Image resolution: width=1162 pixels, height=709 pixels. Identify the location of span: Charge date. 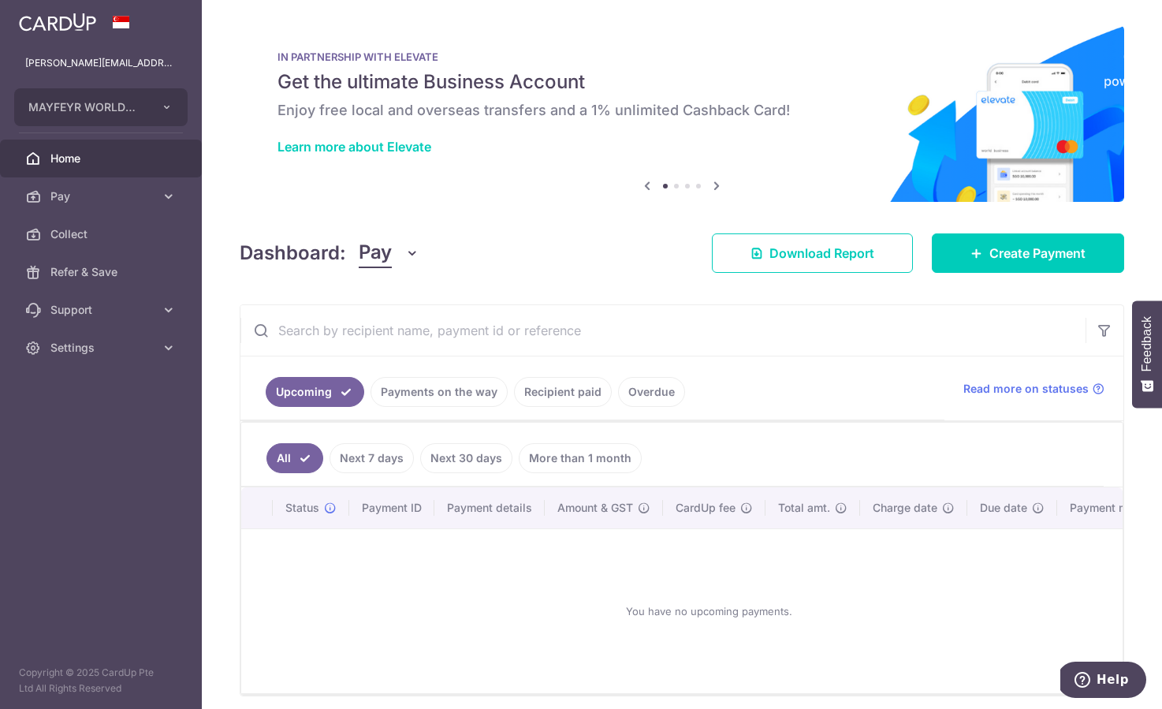
(905, 508).